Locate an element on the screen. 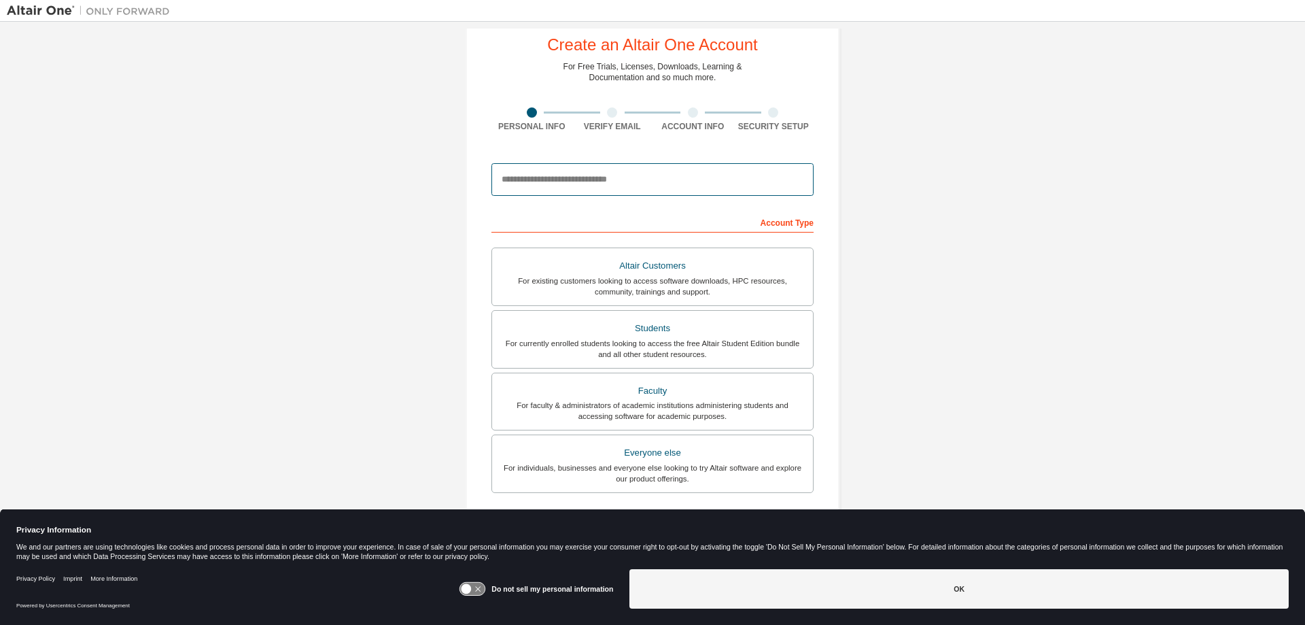 Image resolution: width=1305 pixels, height=625 pixels. div: For faculty & administrators of academic institutions administering students and accessing softwa... is located at coordinates (653, 411).